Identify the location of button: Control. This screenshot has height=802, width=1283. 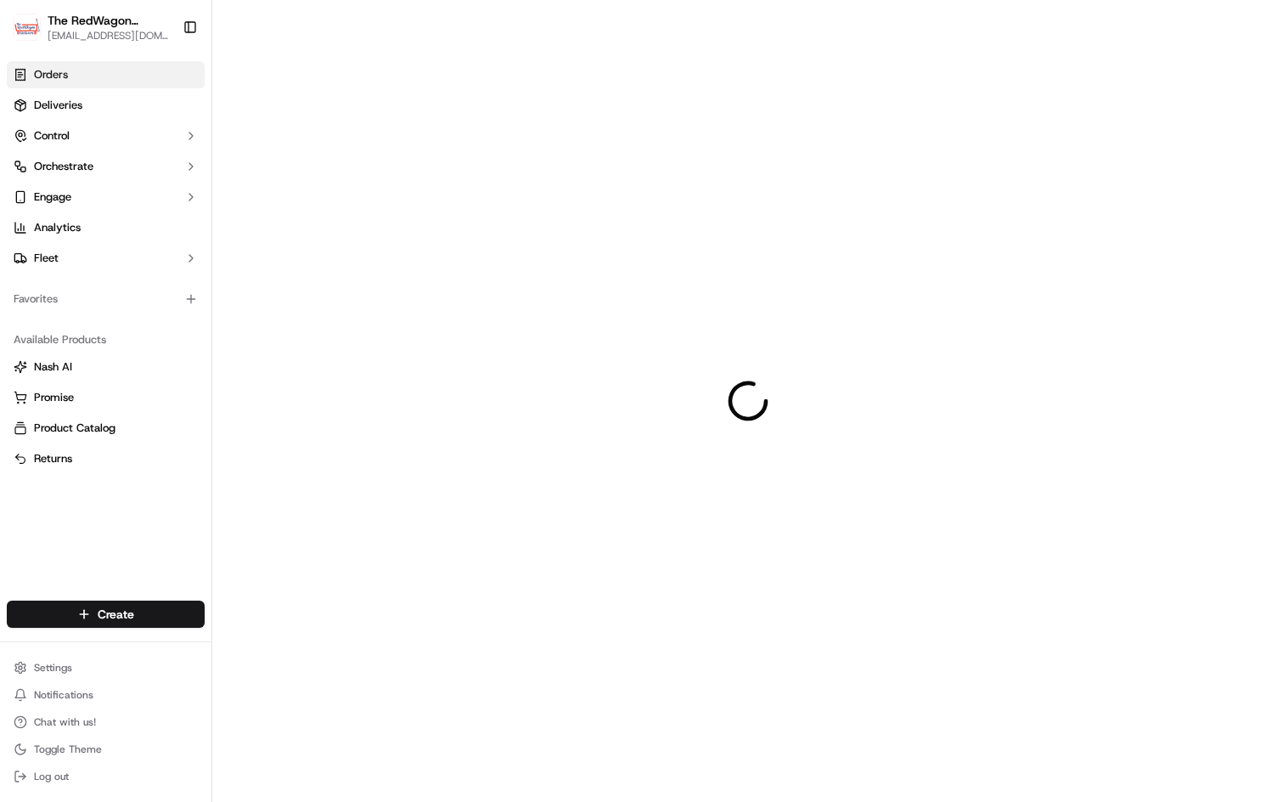
(105, 136).